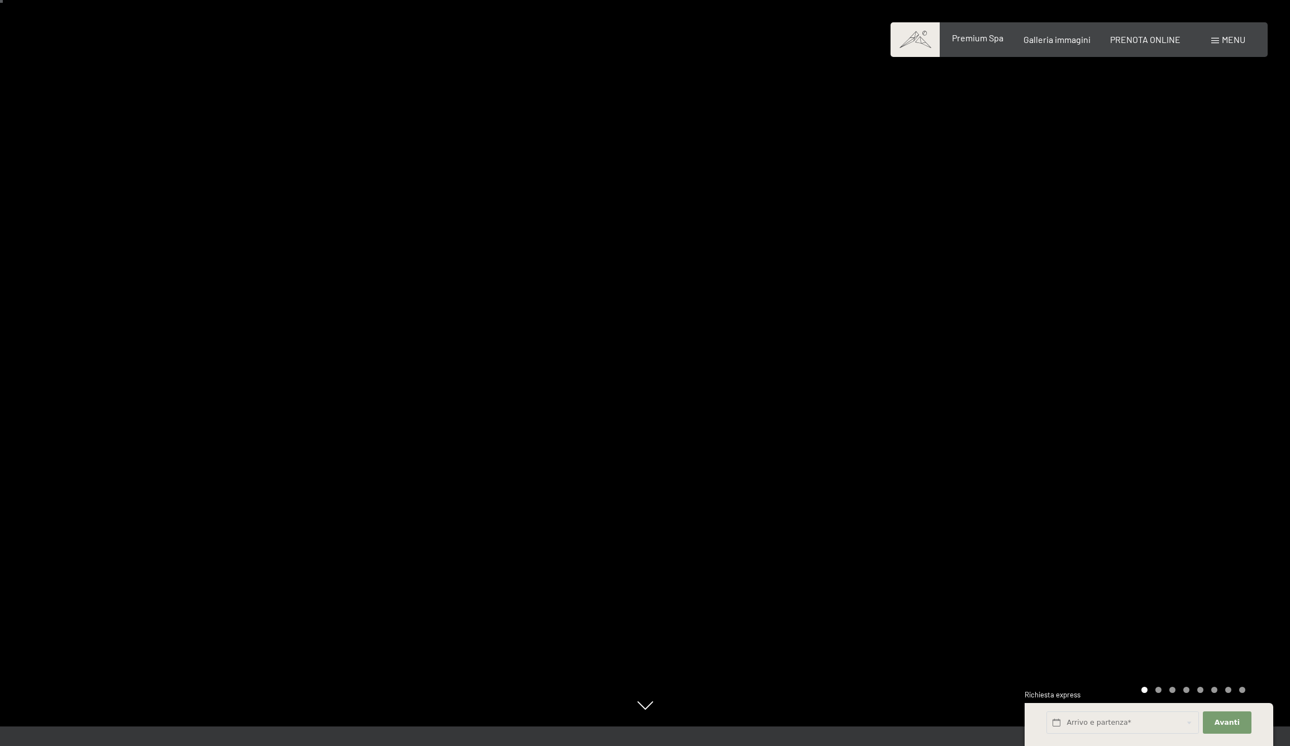 This screenshot has width=1290, height=746. I want to click on div: Carousel Page 1 (Current Slide), so click(1144, 690).